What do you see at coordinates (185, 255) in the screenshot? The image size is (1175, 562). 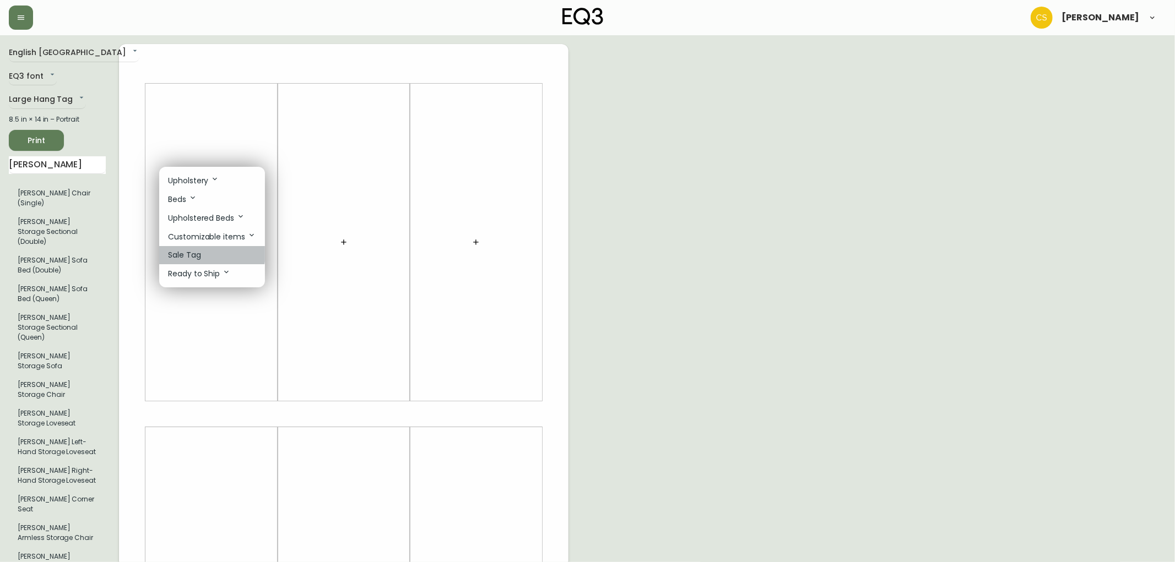 I see `p: Sale Tag` at bounding box center [185, 255].